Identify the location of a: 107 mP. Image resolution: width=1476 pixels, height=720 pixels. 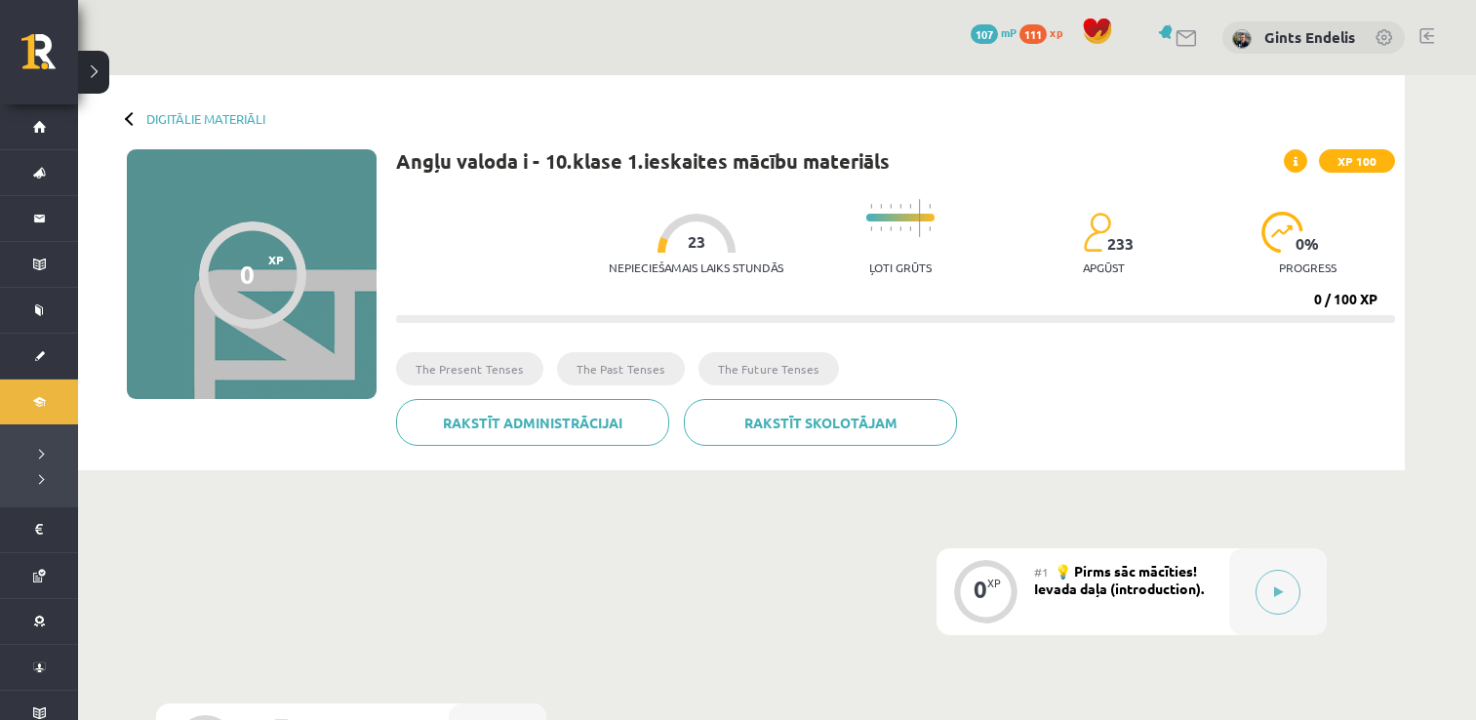
(993, 32).